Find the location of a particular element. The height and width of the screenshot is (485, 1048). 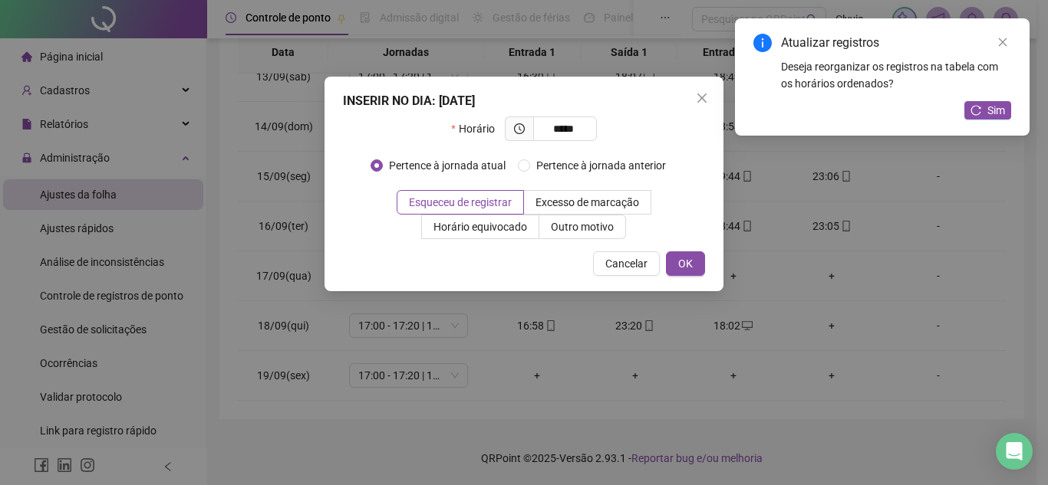

span: OK is located at coordinates (685, 264).